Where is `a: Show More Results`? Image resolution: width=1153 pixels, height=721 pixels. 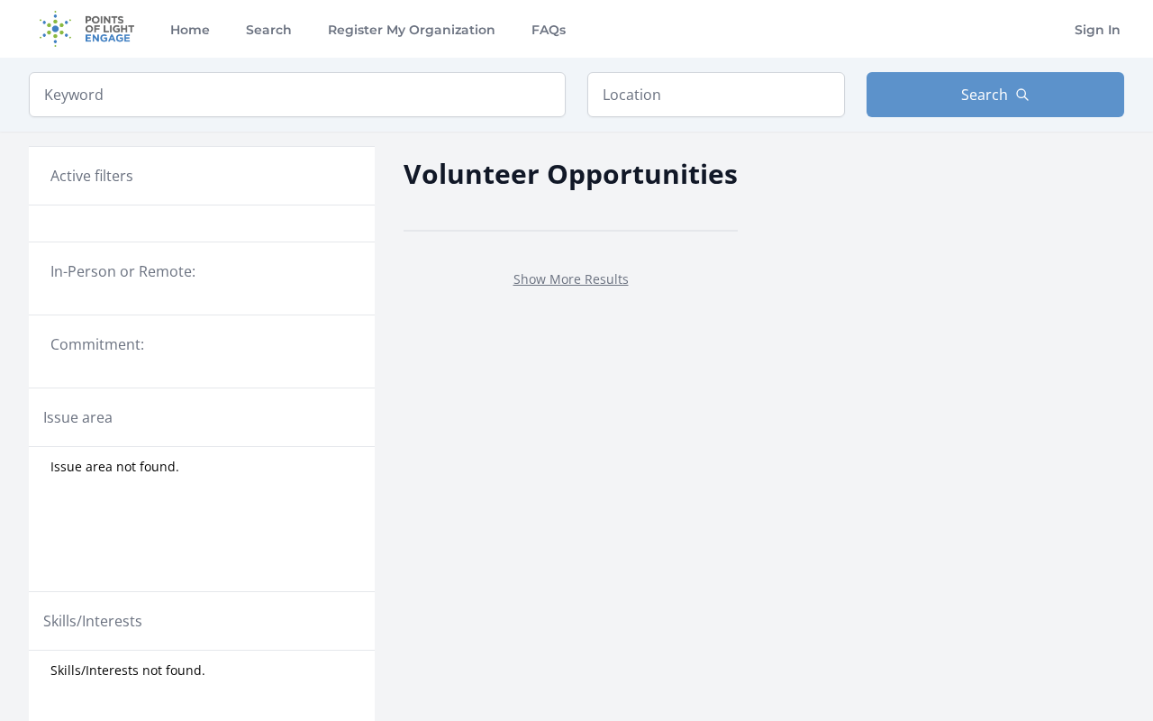 a: Show More Results is located at coordinates (571, 278).